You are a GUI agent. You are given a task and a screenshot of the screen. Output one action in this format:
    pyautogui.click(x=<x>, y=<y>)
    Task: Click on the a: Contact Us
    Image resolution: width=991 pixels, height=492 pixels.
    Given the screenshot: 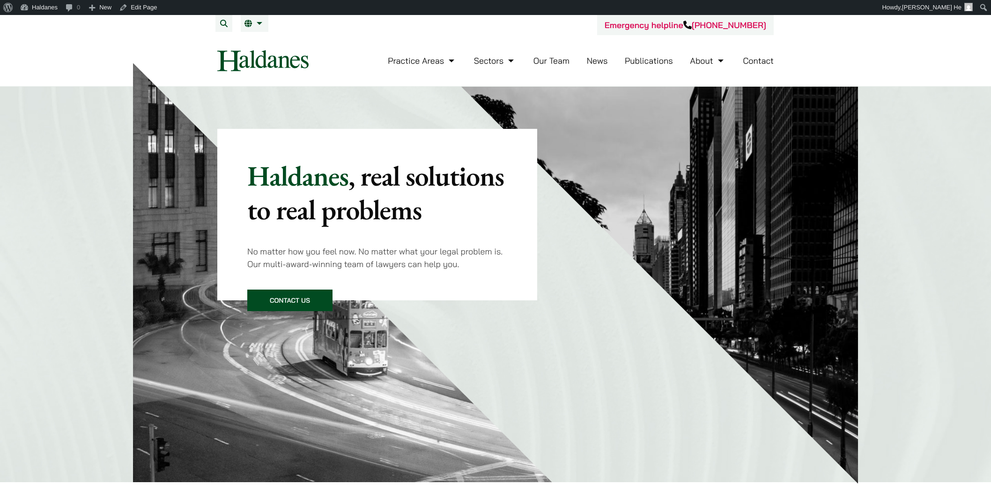 What is the action you would take?
    pyautogui.click(x=290, y=300)
    